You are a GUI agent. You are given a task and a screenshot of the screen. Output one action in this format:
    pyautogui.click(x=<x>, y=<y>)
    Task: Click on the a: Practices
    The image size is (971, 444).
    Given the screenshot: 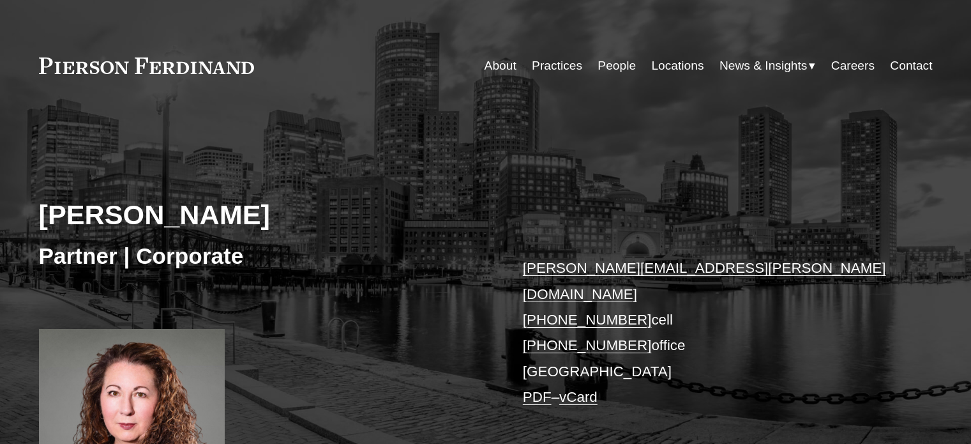 What is the action you would take?
    pyautogui.click(x=557, y=66)
    